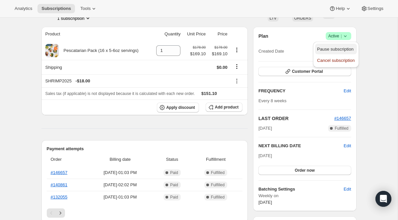  I want to click on span: Billing date, so click(120, 160).